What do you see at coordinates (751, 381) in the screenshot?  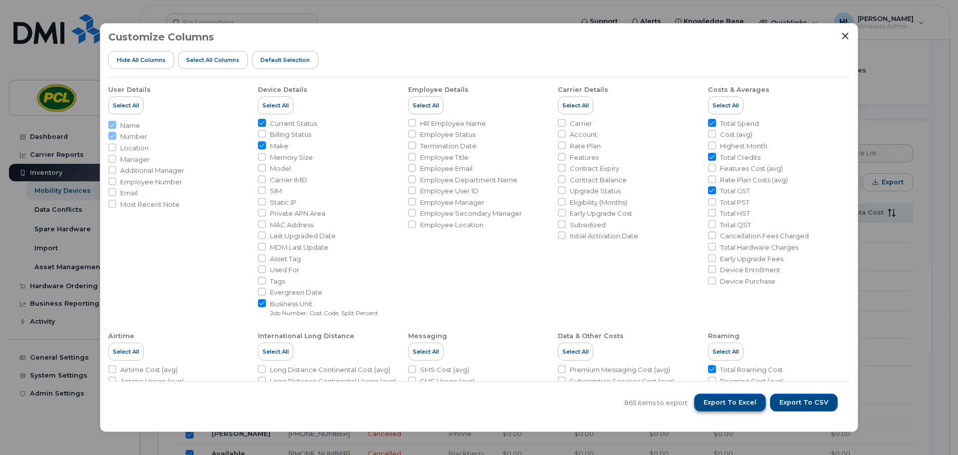 I see `span: Roaming Cost (avg)` at bounding box center [751, 381].